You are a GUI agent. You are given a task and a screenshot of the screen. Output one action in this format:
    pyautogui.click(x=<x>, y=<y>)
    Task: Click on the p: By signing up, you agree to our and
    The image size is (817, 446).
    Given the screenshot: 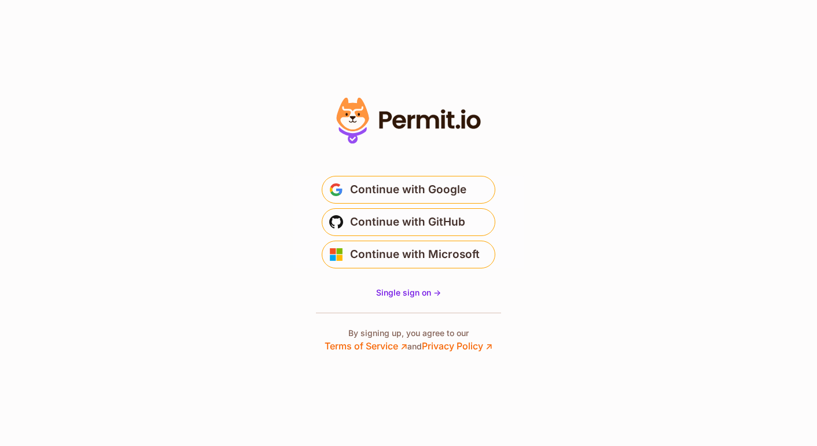 What is the action you would take?
    pyautogui.click(x=409, y=340)
    